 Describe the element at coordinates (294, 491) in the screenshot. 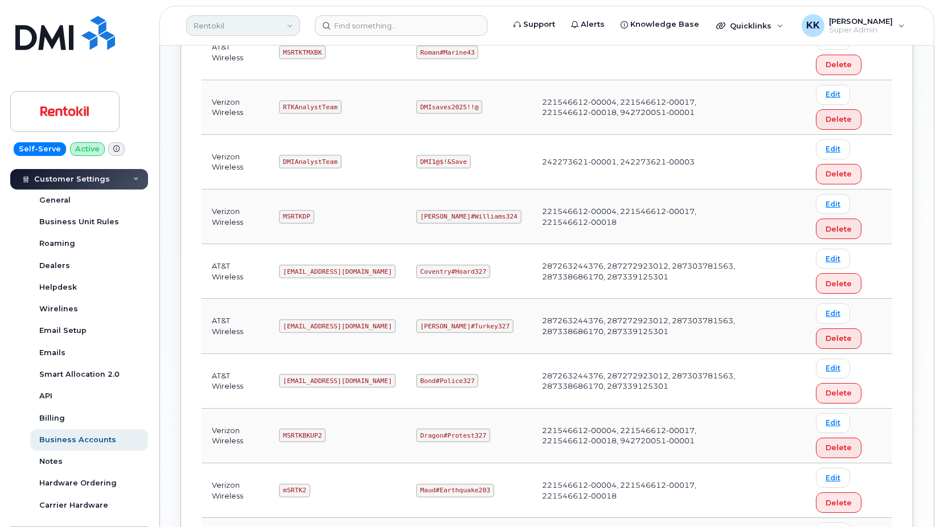

I see `code: mSRTK2` at that location.